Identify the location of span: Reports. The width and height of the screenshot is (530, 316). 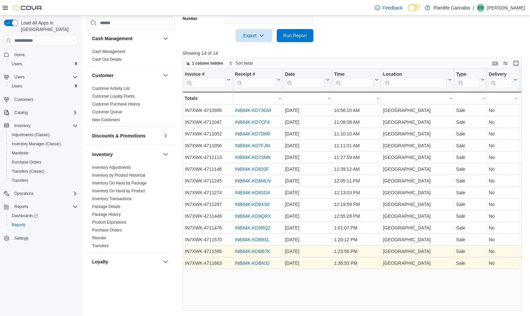
(21, 207).